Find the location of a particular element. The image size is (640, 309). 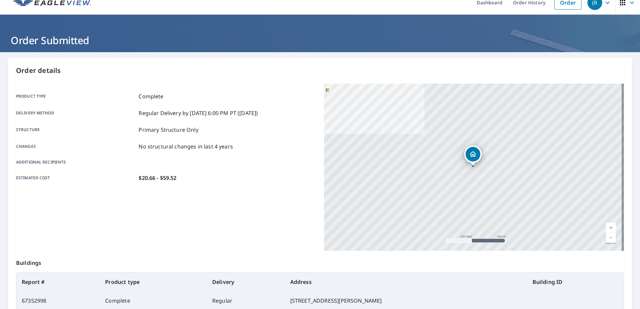

p: Additional recipients is located at coordinates (76, 162).